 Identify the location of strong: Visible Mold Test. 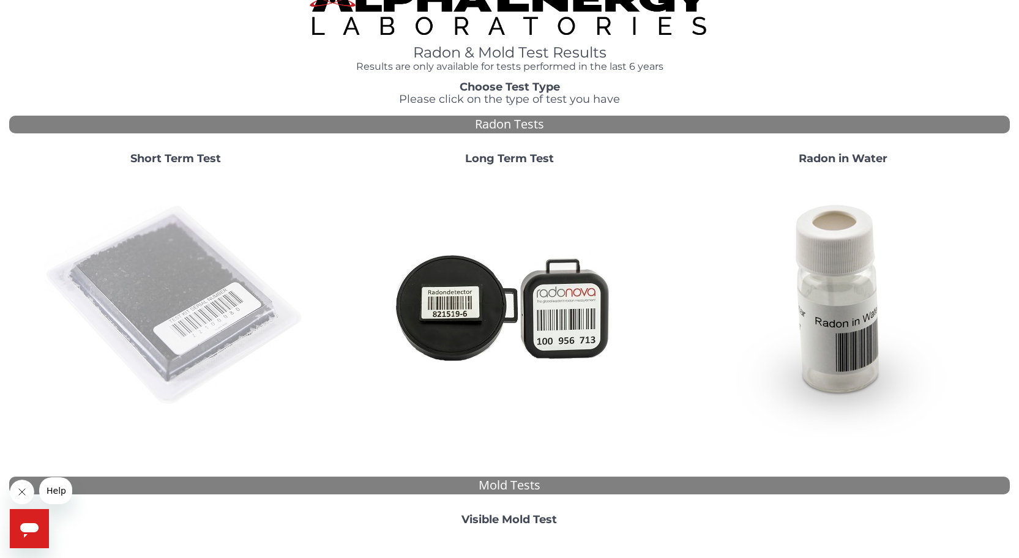
(509, 520).